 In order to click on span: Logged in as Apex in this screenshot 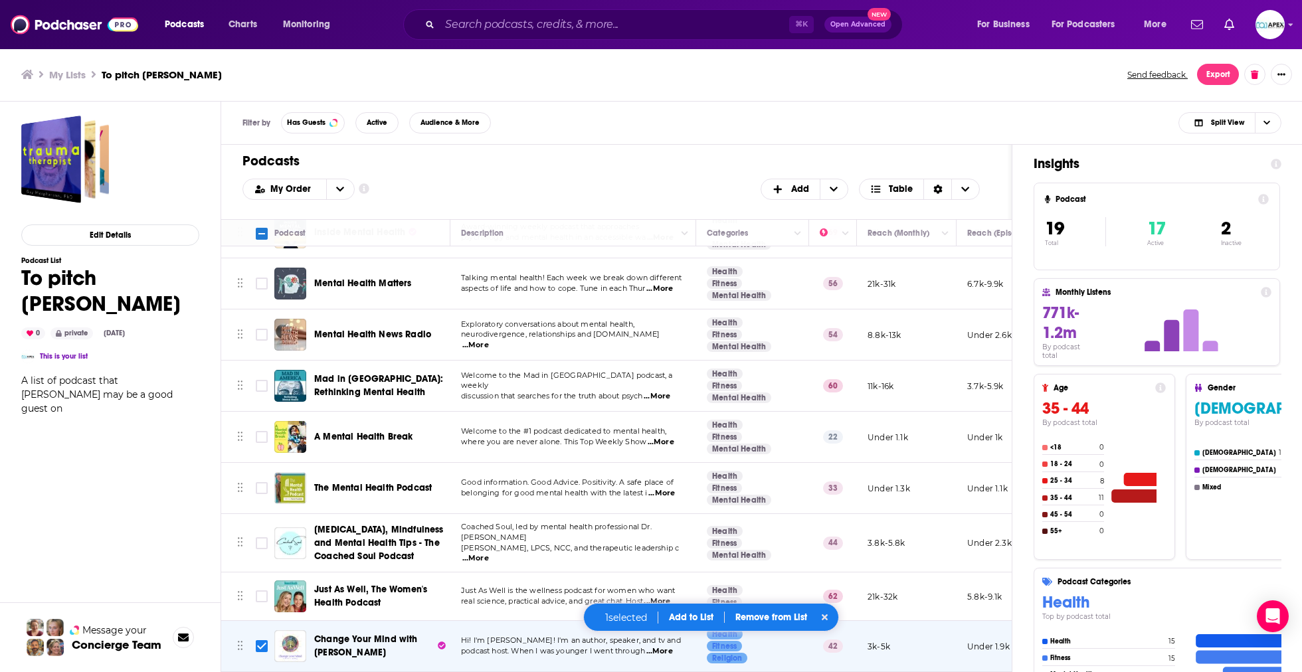, I will do `click(1270, 25)`.